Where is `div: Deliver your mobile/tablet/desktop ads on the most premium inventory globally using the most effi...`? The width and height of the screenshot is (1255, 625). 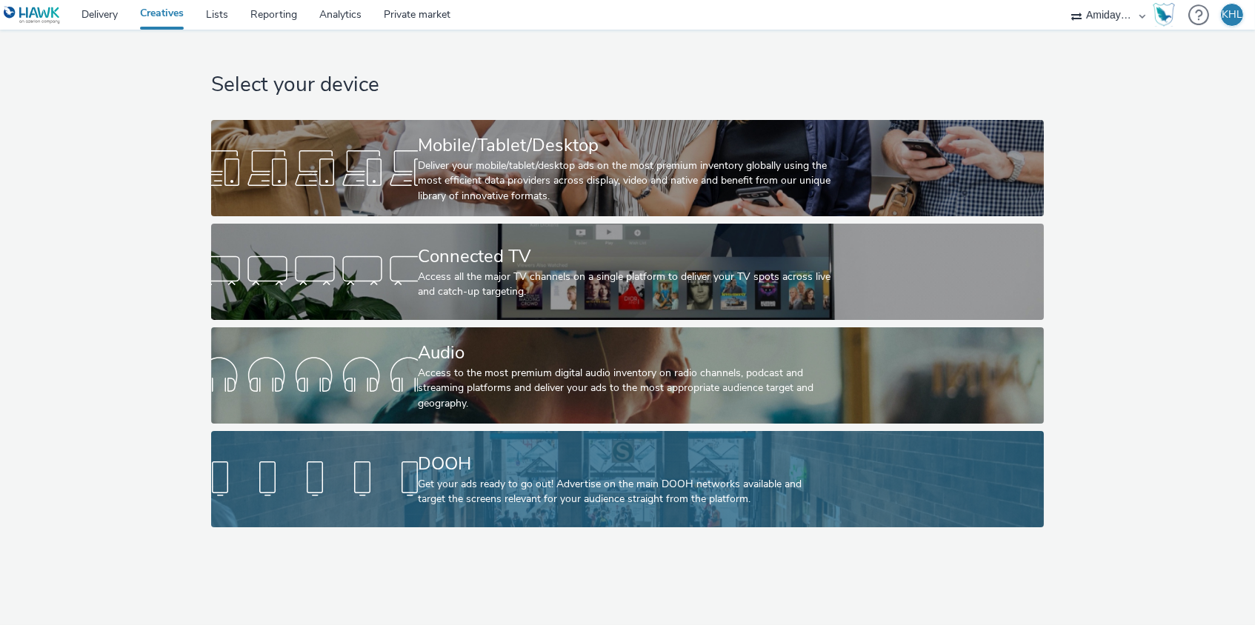 div: Deliver your mobile/tablet/desktop ads on the most premium inventory globally using the most effi... is located at coordinates (625, 181).